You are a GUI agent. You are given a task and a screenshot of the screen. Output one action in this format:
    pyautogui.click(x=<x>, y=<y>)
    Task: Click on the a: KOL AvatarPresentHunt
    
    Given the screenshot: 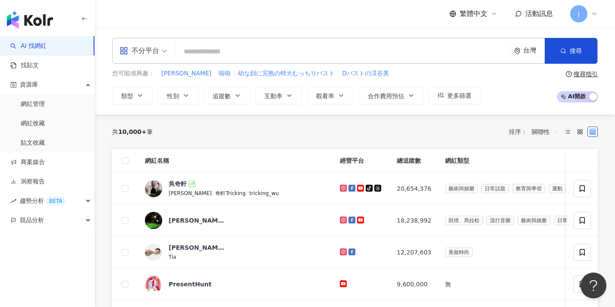 What is the action you would take?
    pyautogui.click(x=235, y=285)
    